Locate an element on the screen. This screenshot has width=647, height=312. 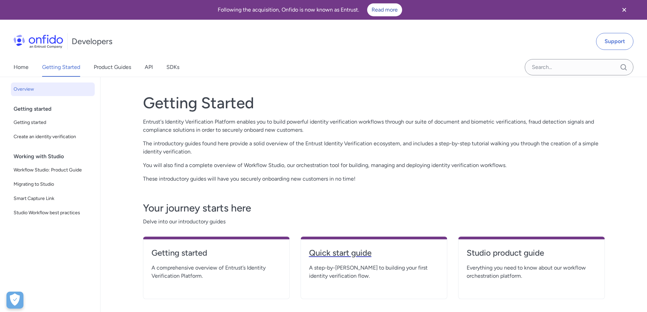
a: Create an identity verification is located at coordinates (53, 137).